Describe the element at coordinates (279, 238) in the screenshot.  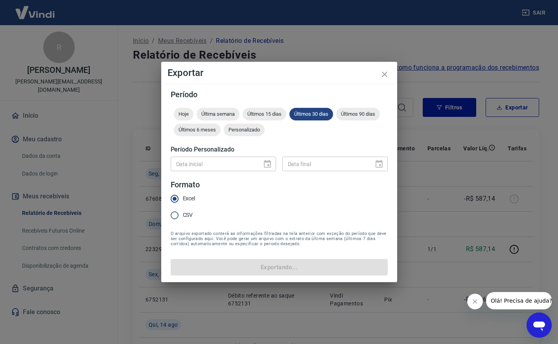
I see `span: O arquivo exportado conterá as informações filtradas na tela anterior com exceção do período que ...` at that location.